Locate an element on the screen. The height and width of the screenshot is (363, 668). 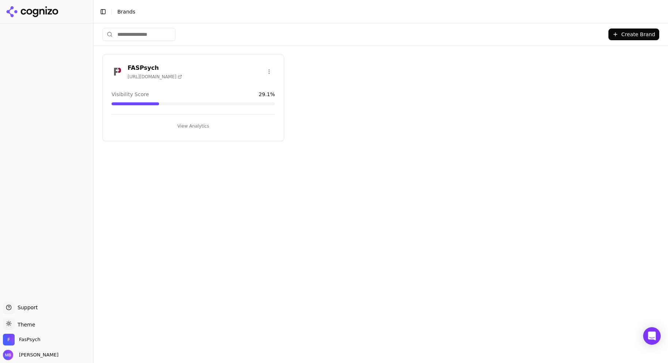
span: FasPsych is located at coordinates (30, 340).